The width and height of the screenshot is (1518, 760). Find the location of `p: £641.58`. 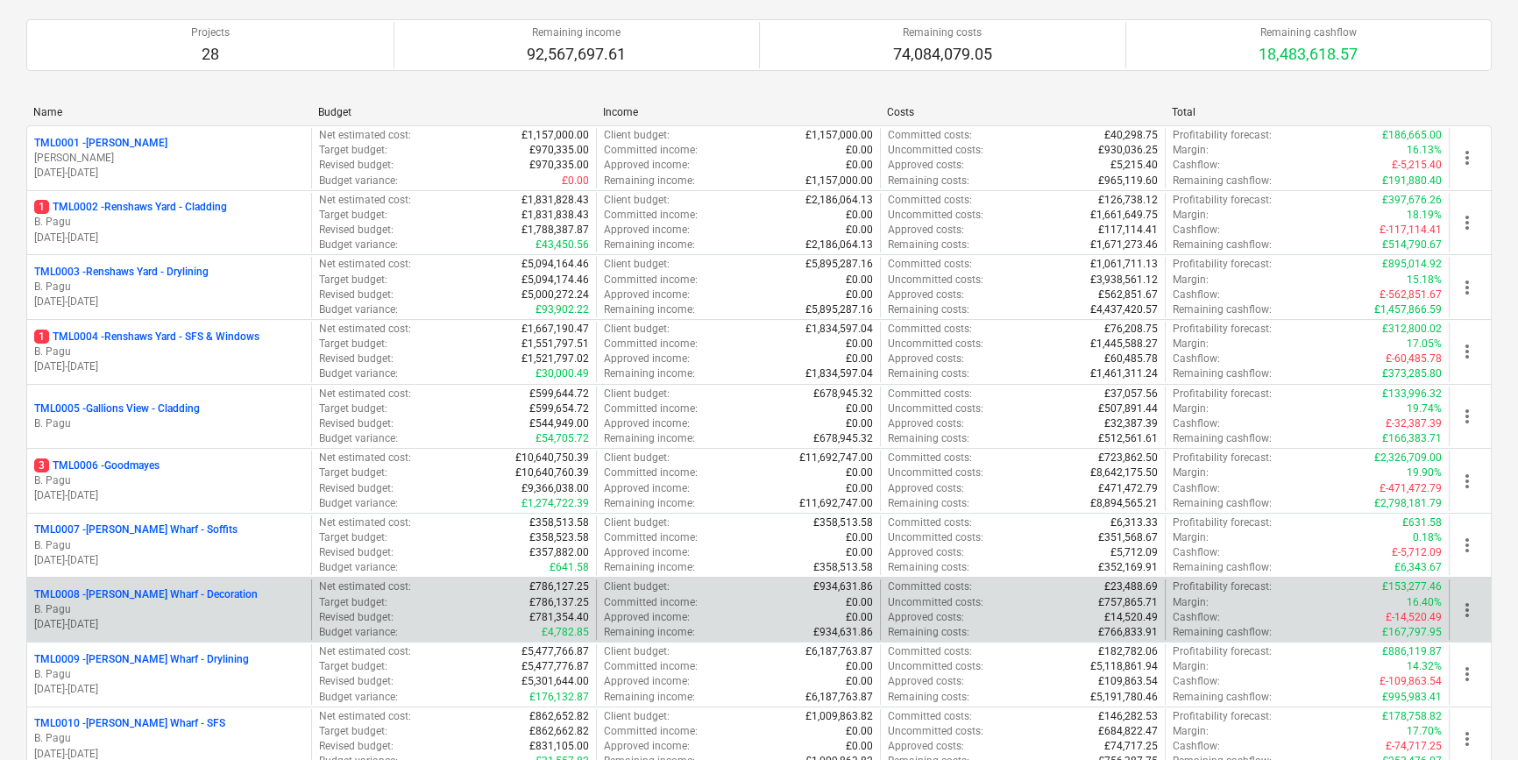

p: £641.58 is located at coordinates (569, 567).